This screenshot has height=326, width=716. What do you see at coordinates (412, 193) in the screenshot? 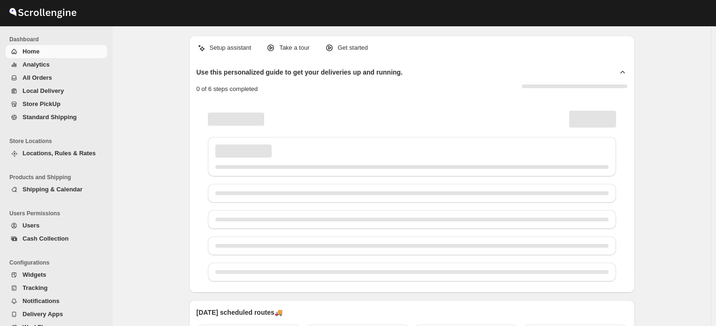
I see `div: Page loading` at bounding box center [412, 193].